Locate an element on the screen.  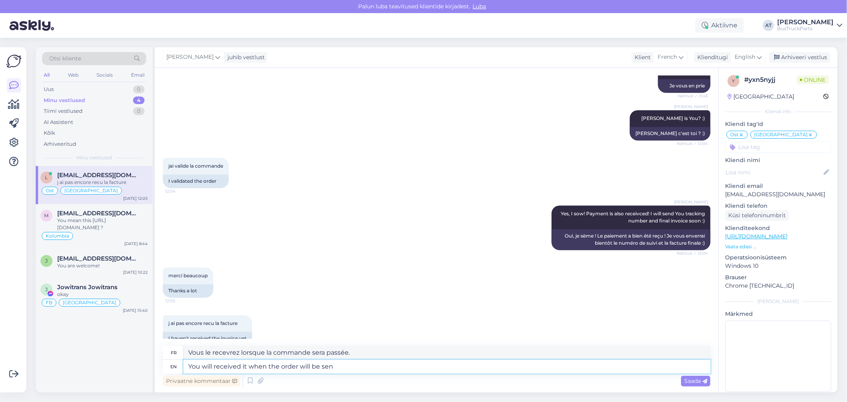
input: Lisa nimi is located at coordinates (773, 172).